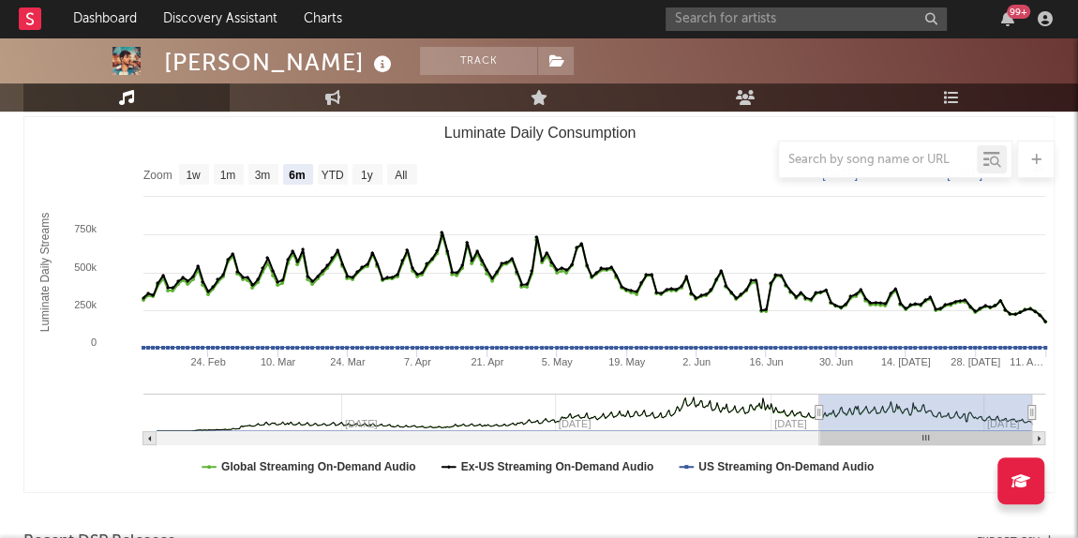 This screenshot has width=1078, height=538. I want to click on button: Track, so click(478, 61).